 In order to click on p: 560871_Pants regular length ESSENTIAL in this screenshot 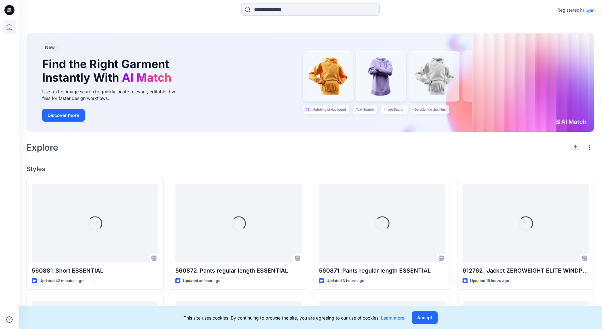, I will do `click(382, 271)`.